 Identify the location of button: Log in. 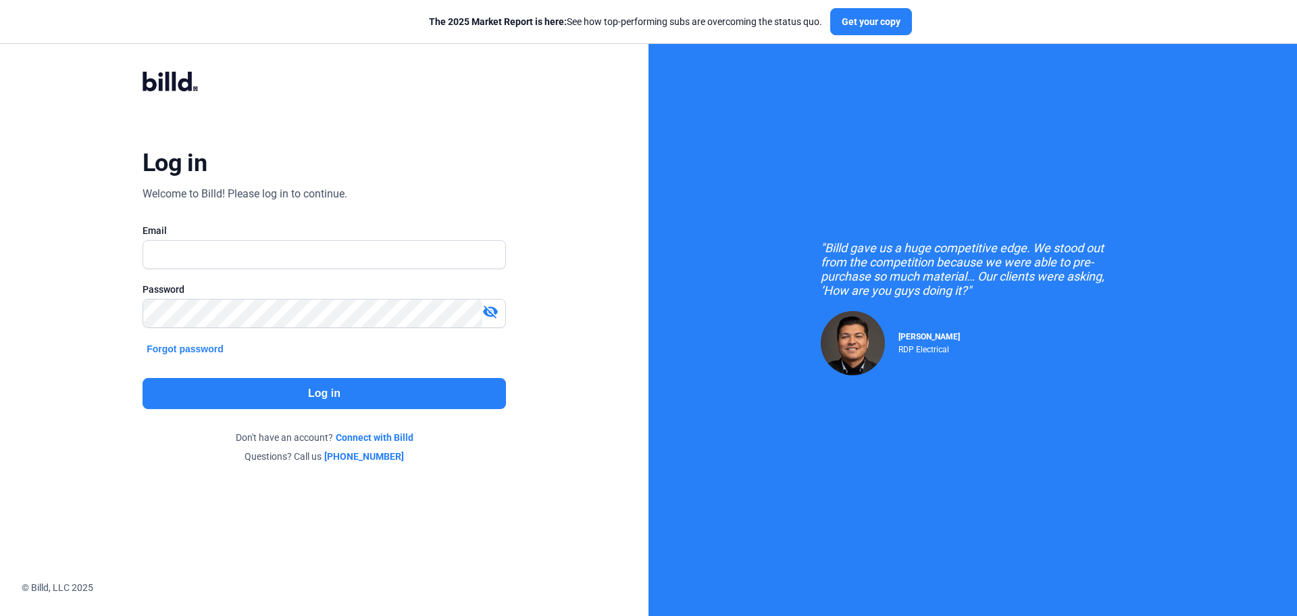
(324, 393).